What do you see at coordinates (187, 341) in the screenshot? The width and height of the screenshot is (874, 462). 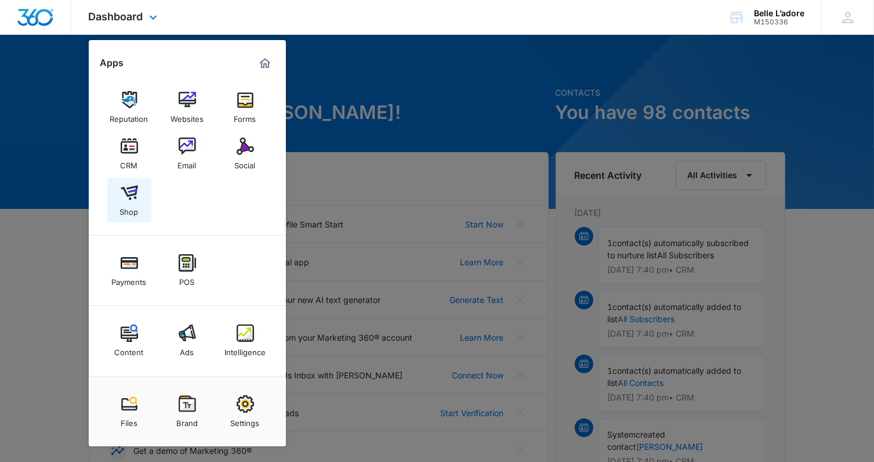 I see `a: Ads` at bounding box center [187, 341].